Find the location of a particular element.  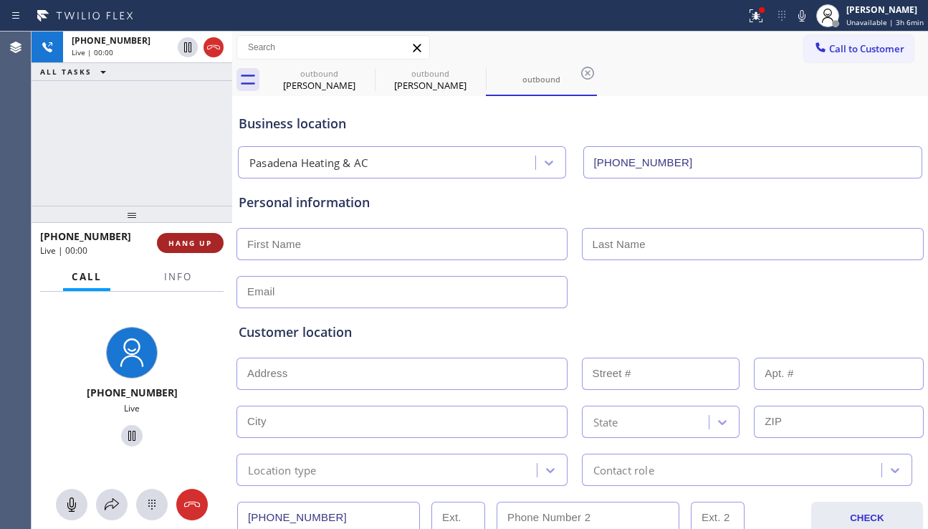

div: Location type is located at coordinates (282, 470).